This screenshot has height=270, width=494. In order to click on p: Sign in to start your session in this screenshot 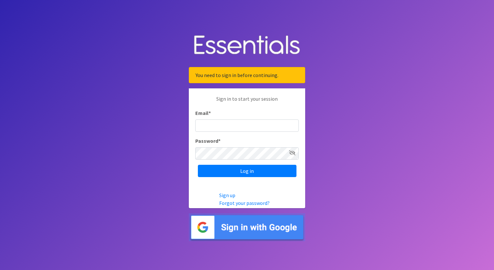, I will do `click(247, 102)`.